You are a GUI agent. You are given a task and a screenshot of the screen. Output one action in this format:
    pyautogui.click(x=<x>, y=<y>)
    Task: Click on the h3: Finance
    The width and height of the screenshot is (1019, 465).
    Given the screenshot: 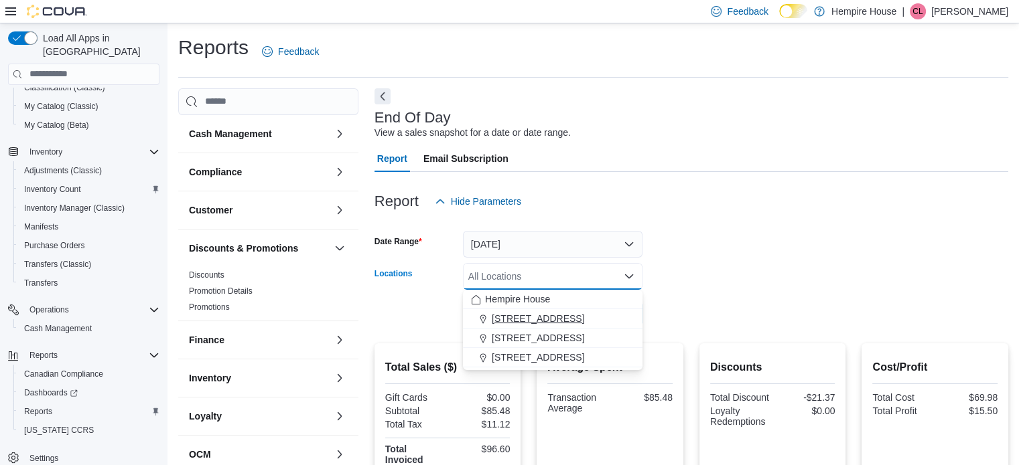 What is the action you would take?
    pyautogui.click(x=206, y=340)
    